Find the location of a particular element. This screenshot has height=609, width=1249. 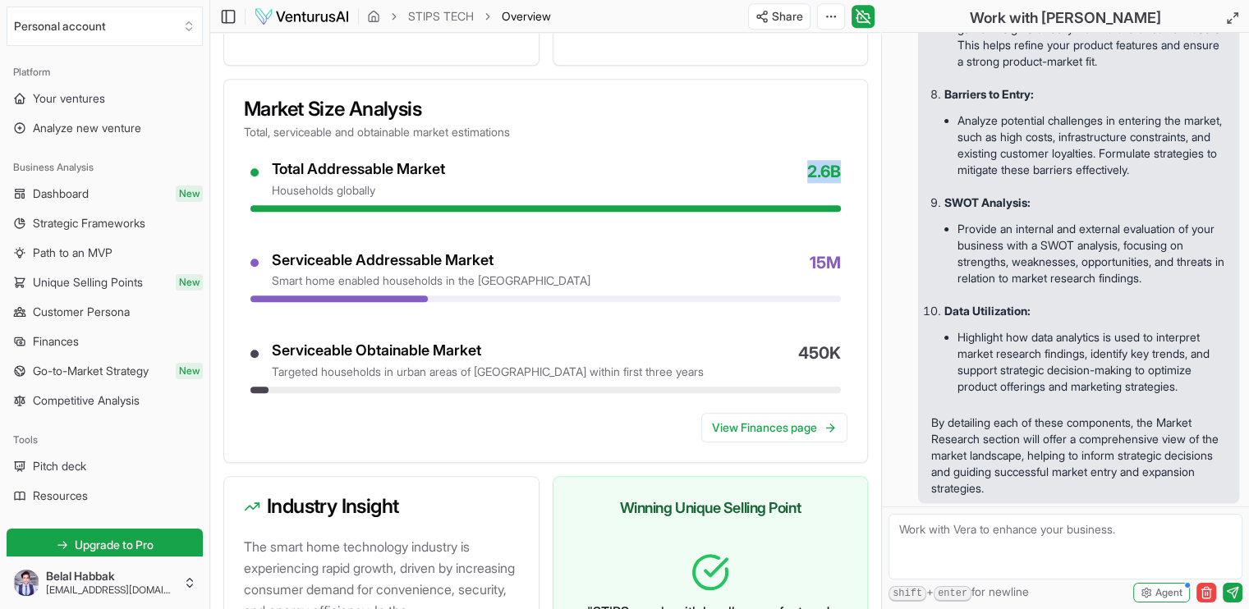

div: Tools is located at coordinates (104, 440).